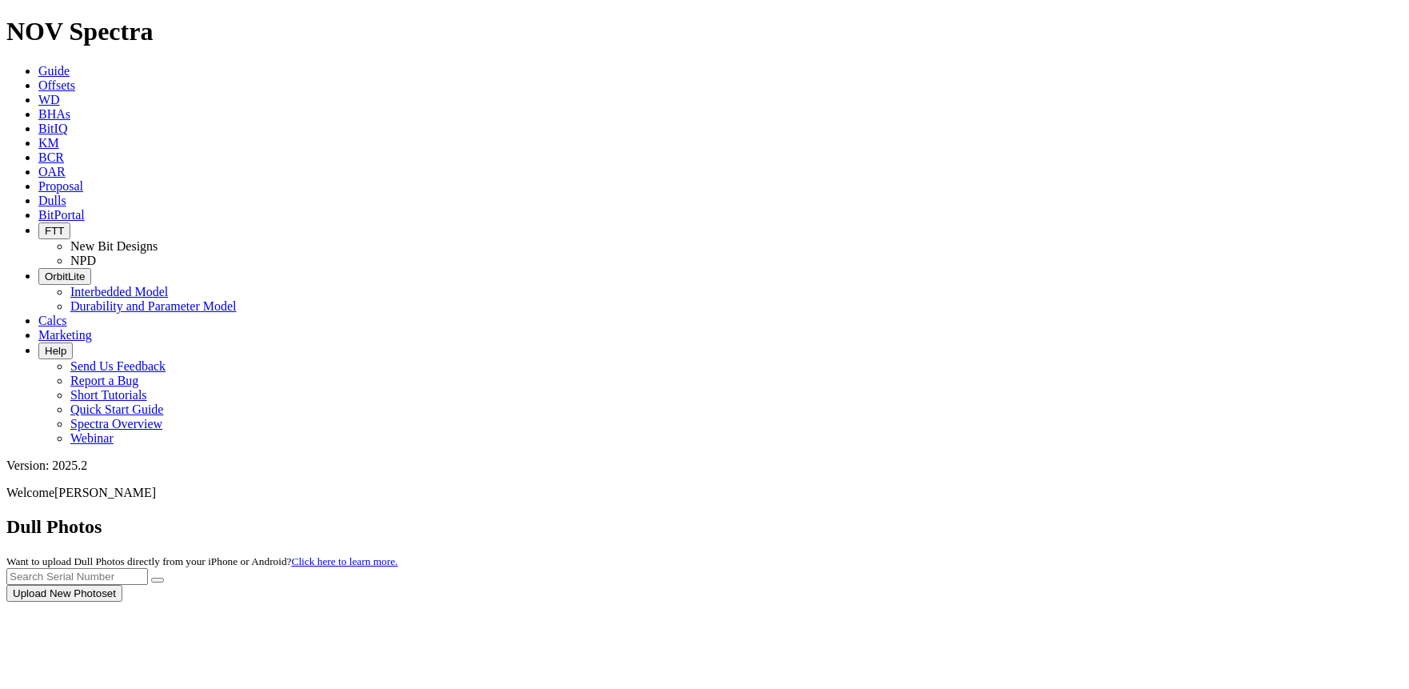  Describe the element at coordinates (53, 128) in the screenshot. I see `a: BitIQ` at that location.